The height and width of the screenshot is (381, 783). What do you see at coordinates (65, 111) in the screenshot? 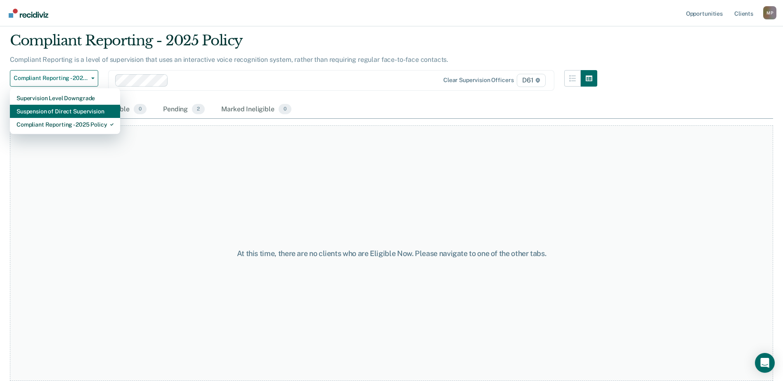
I see `div: Suspension of Direct Supervision` at bounding box center [65, 111].